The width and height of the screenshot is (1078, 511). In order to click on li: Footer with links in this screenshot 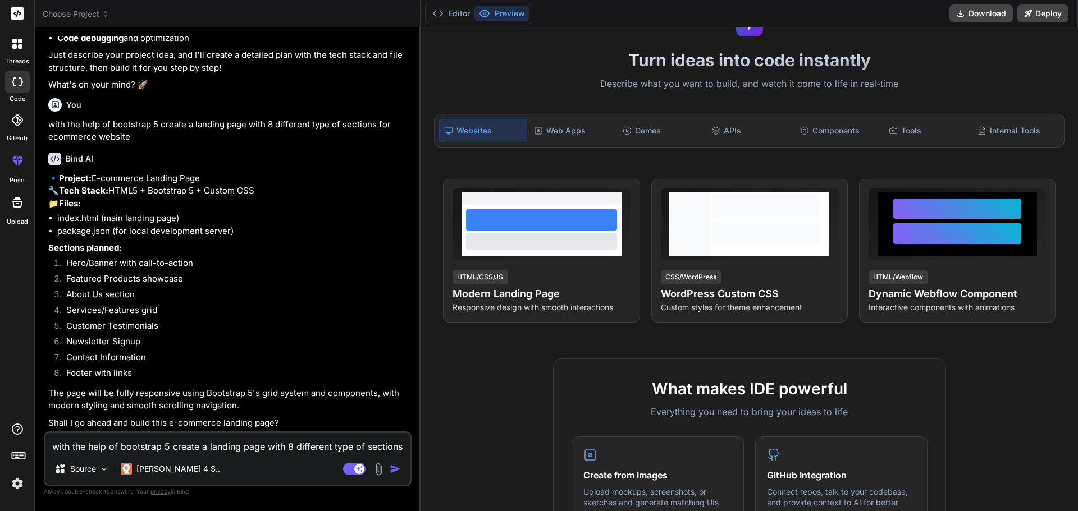, I will do `click(233, 375)`.